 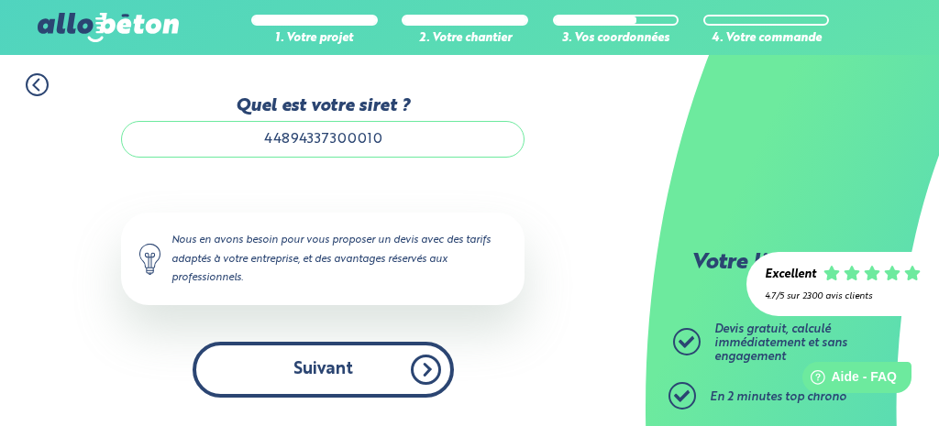 What do you see at coordinates (323, 139) in the screenshot?
I see `input: Siret de votre entreprise` at bounding box center [323, 139].